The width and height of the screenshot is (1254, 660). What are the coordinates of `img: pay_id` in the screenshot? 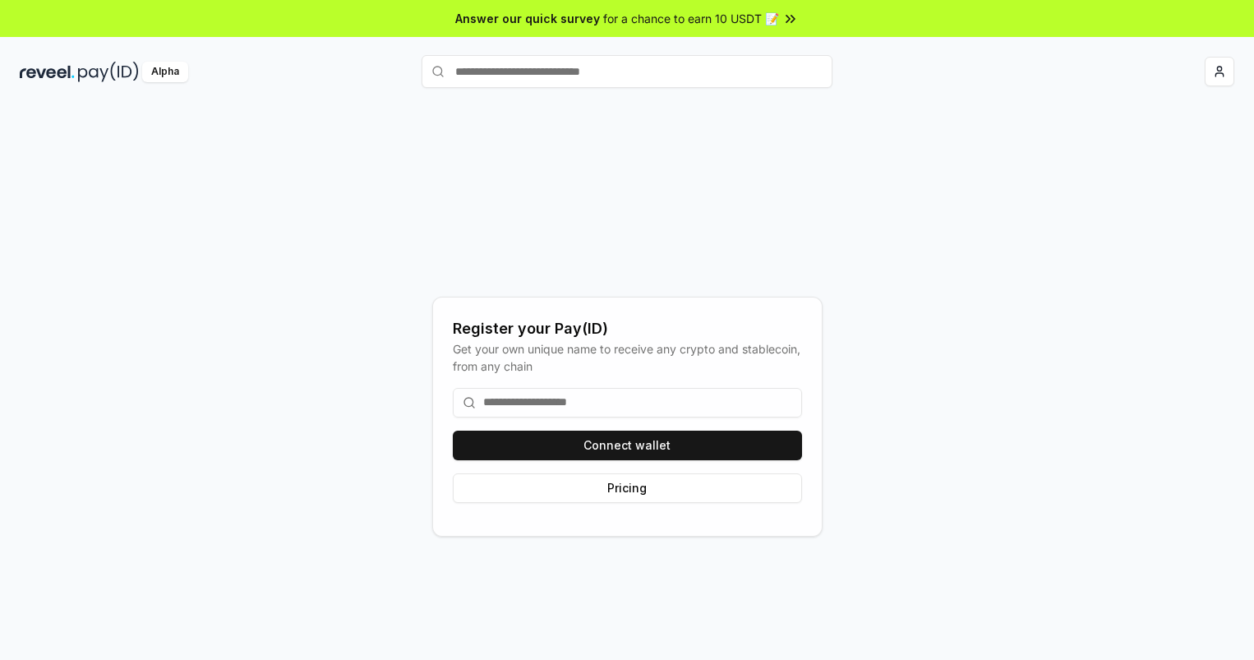 It's located at (108, 71).